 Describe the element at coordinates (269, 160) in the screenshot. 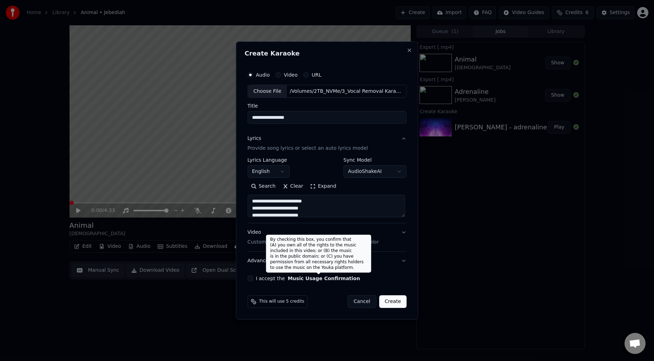

I see `label: Lyrics Language` at that location.